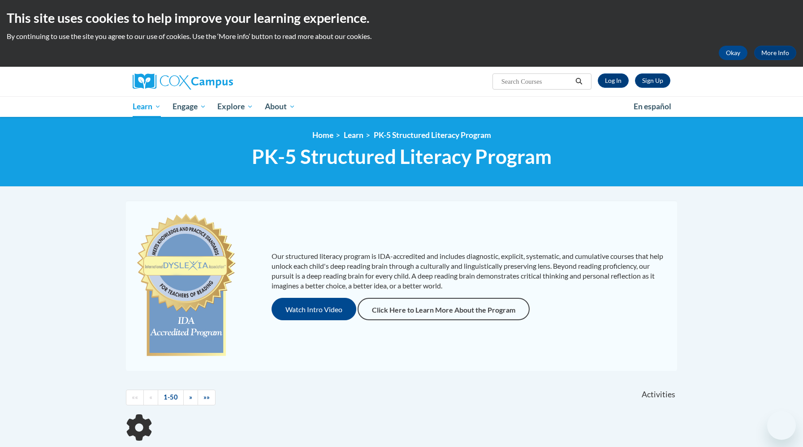 The image size is (803, 447). I want to click on a: Cox Campus, so click(218, 82).